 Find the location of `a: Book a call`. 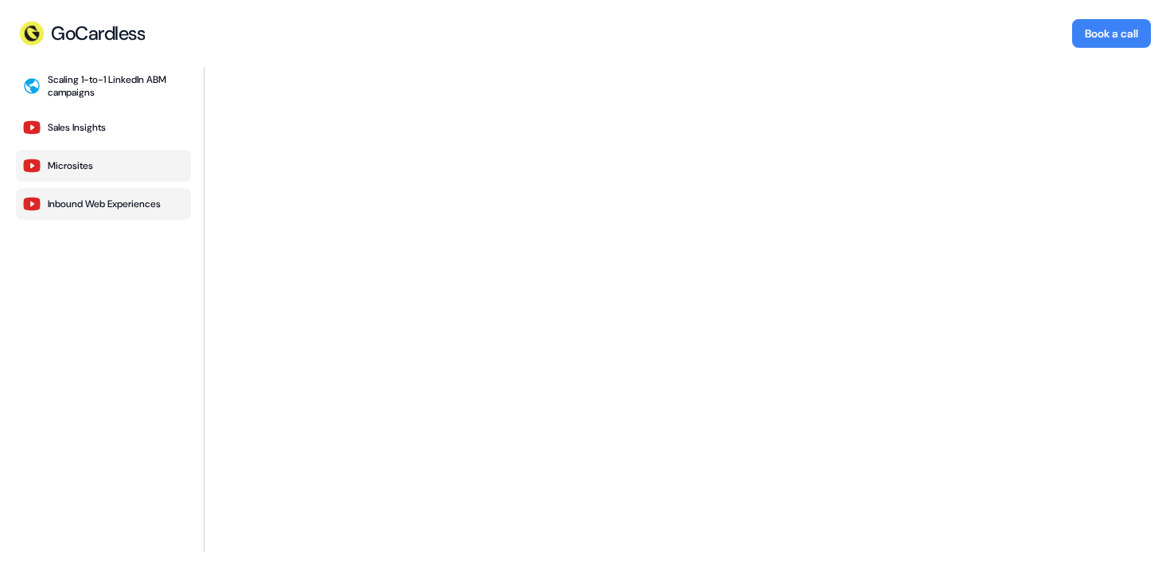

a: Book a call is located at coordinates (1111, 33).